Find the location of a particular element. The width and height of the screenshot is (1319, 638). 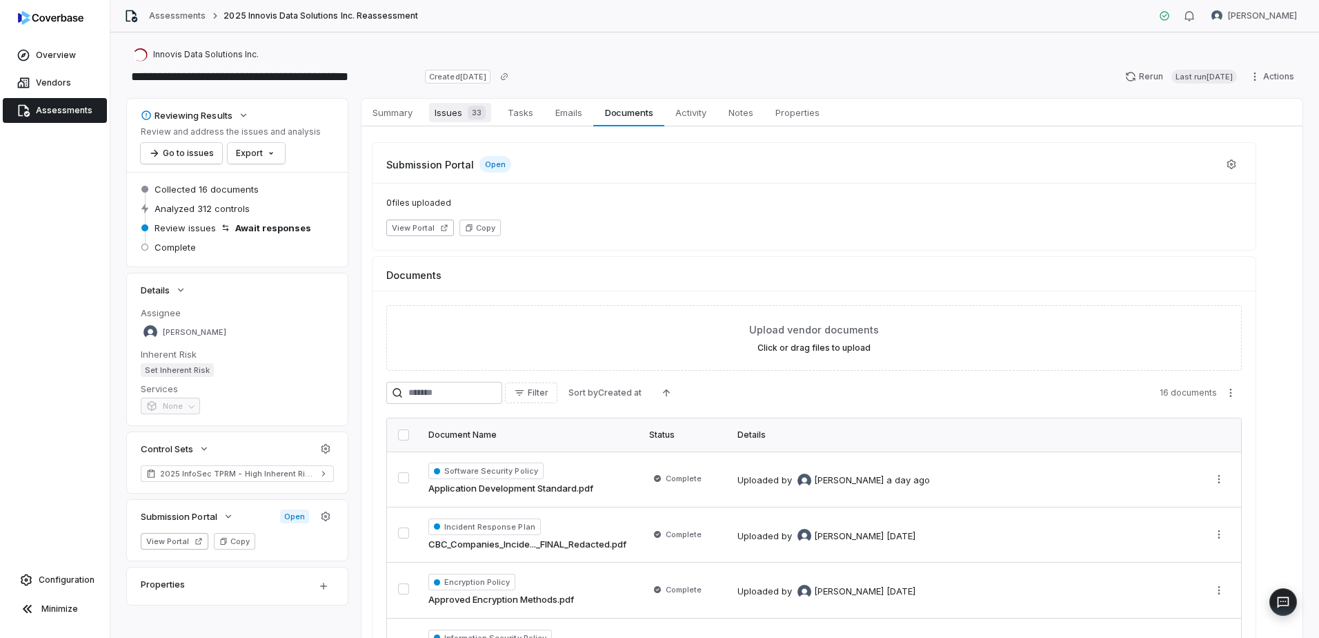

a: Vendors is located at coordinates (55, 83).